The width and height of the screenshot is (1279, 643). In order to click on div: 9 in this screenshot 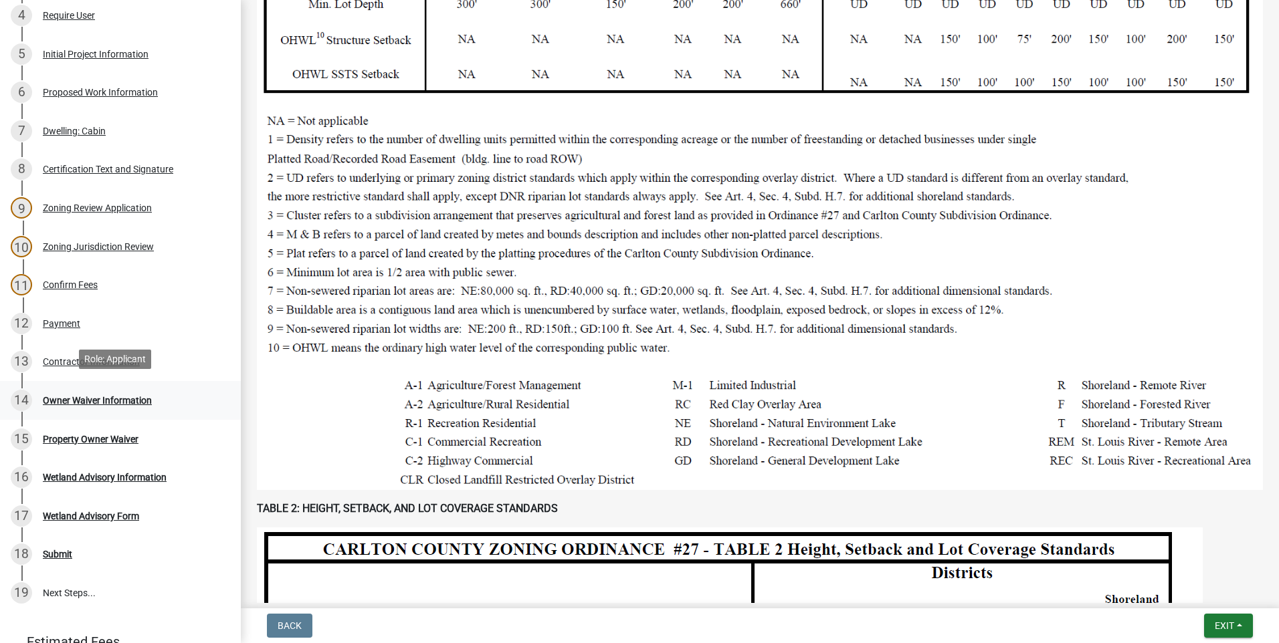, I will do `click(21, 208)`.